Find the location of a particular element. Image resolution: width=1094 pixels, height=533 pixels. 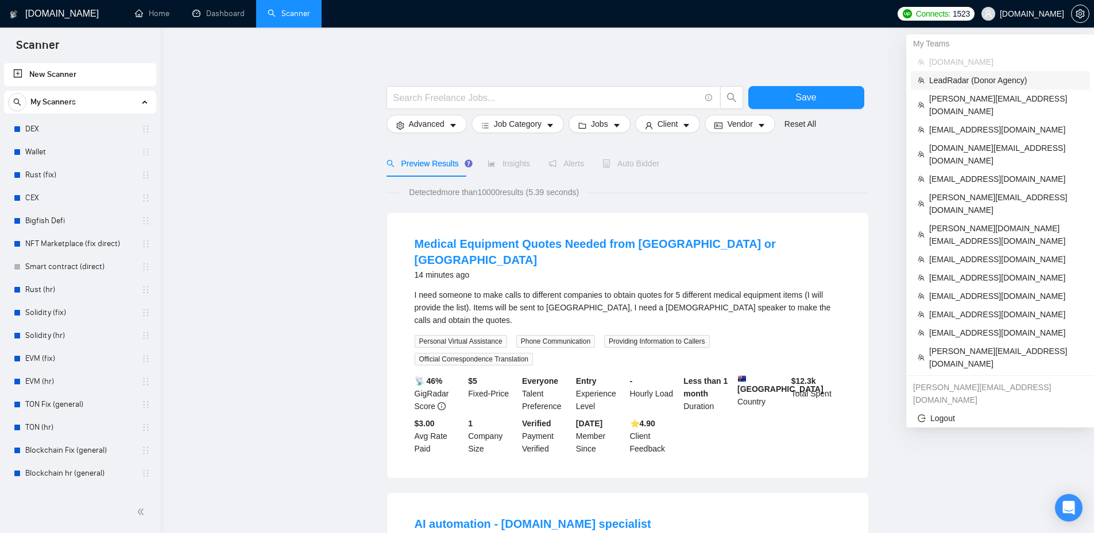

div: Company Size is located at coordinates (493, 436).